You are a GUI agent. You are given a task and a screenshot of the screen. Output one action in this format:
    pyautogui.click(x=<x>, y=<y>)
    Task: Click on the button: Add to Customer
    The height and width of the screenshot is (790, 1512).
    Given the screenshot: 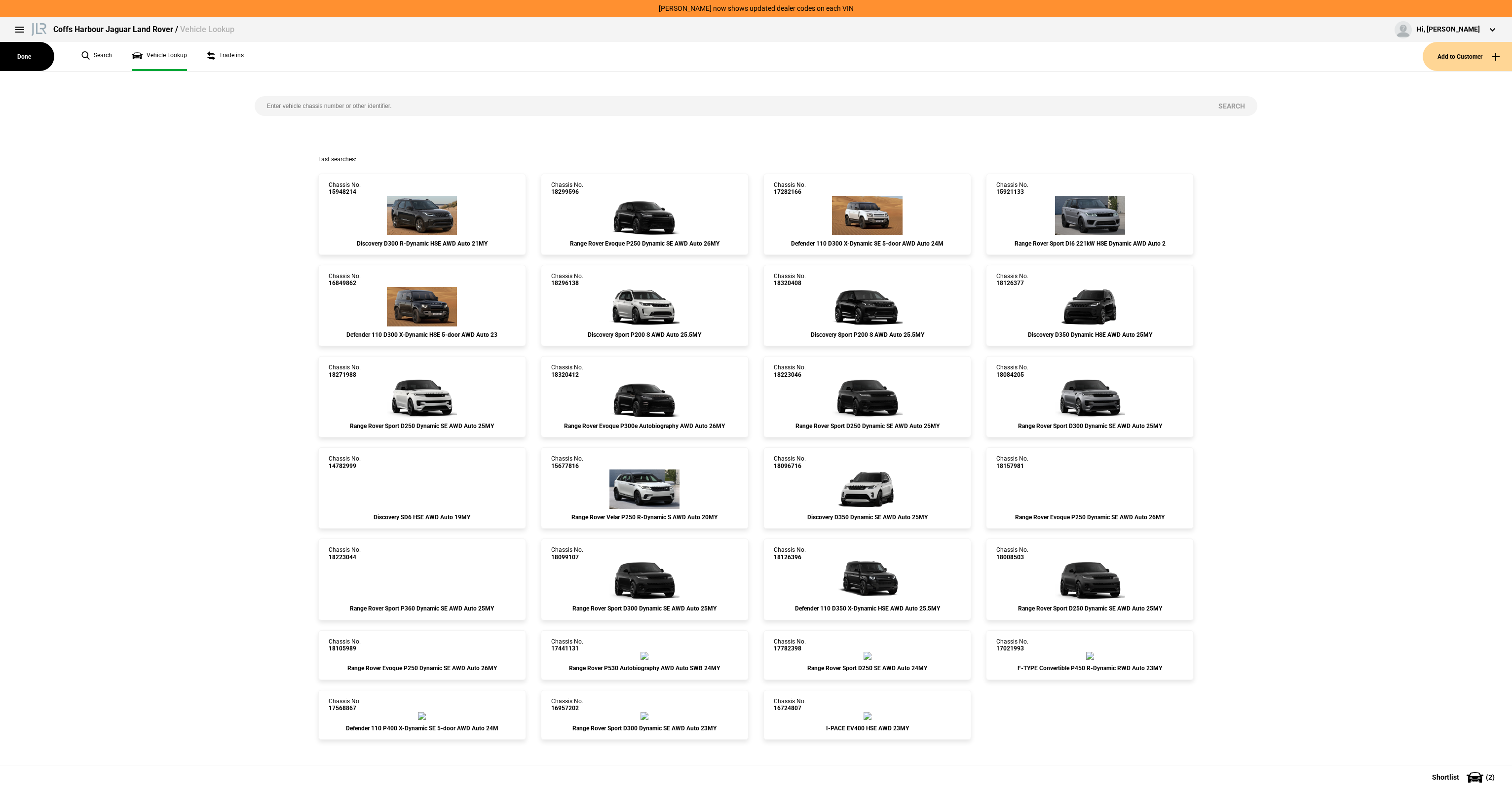 What is the action you would take?
    pyautogui.click(x=1467, y=57)
    